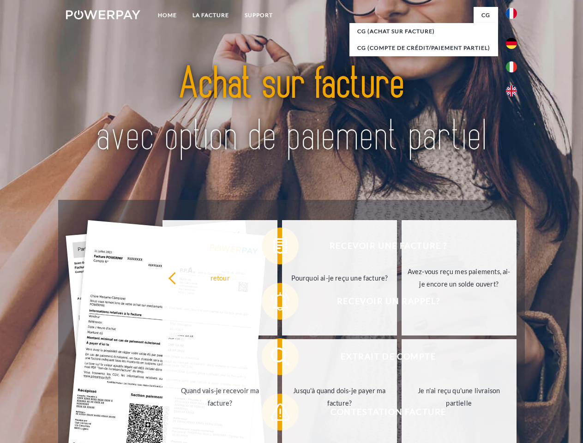  Describe the element at coordinates (424, 48) in the screenshot. I see `a: CG (Compte de crédit/paiement partiel)` at that location.